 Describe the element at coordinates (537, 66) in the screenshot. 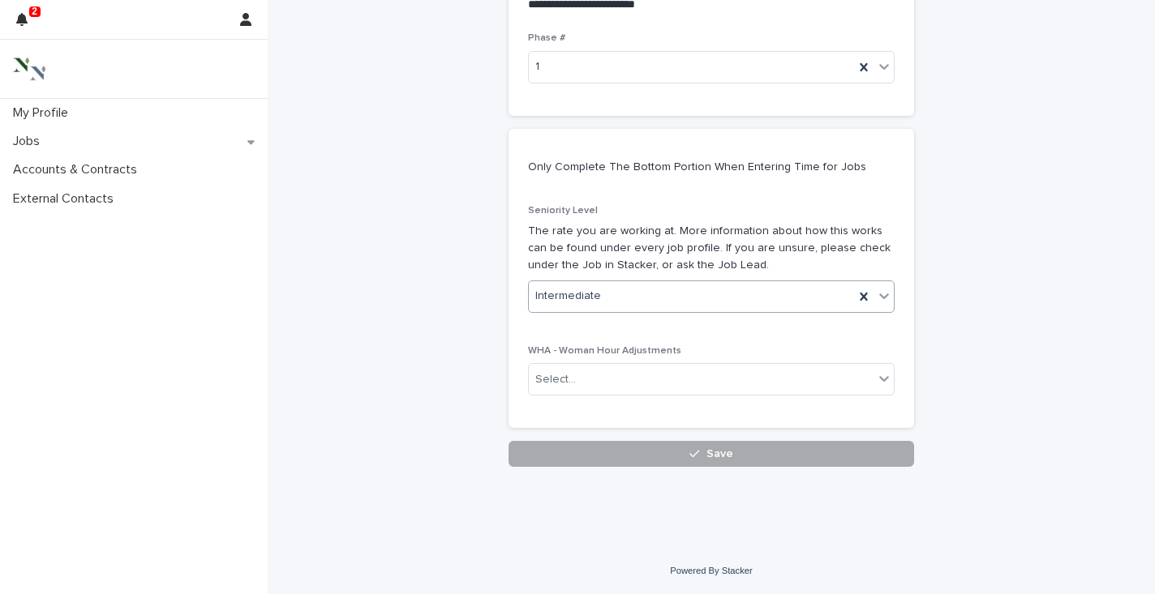

I see `span: 1` at that location.